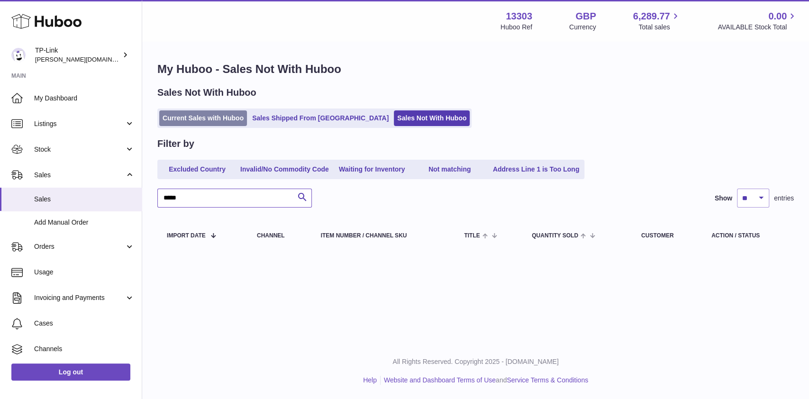  Describe the element at coordinates (778, 16) in the screenshot. I see `span: 0.00` at that location.